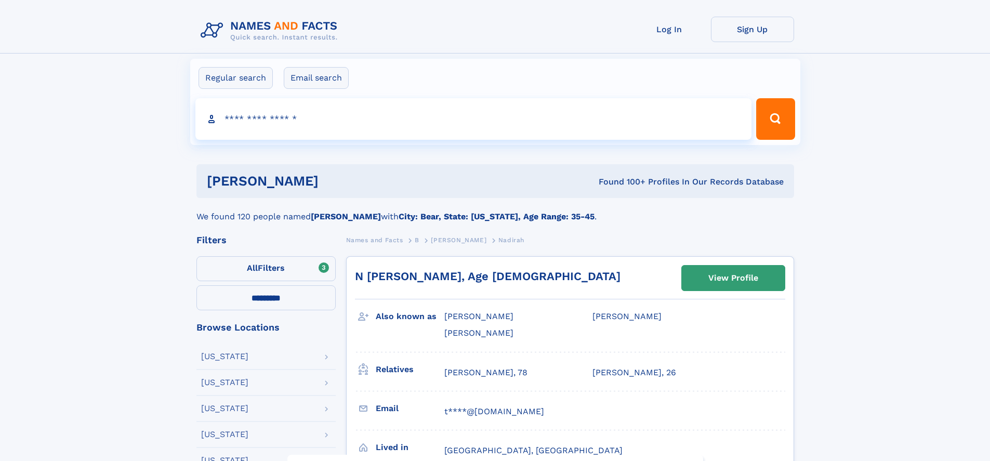  I want to click on a: B, so click(417, 240).